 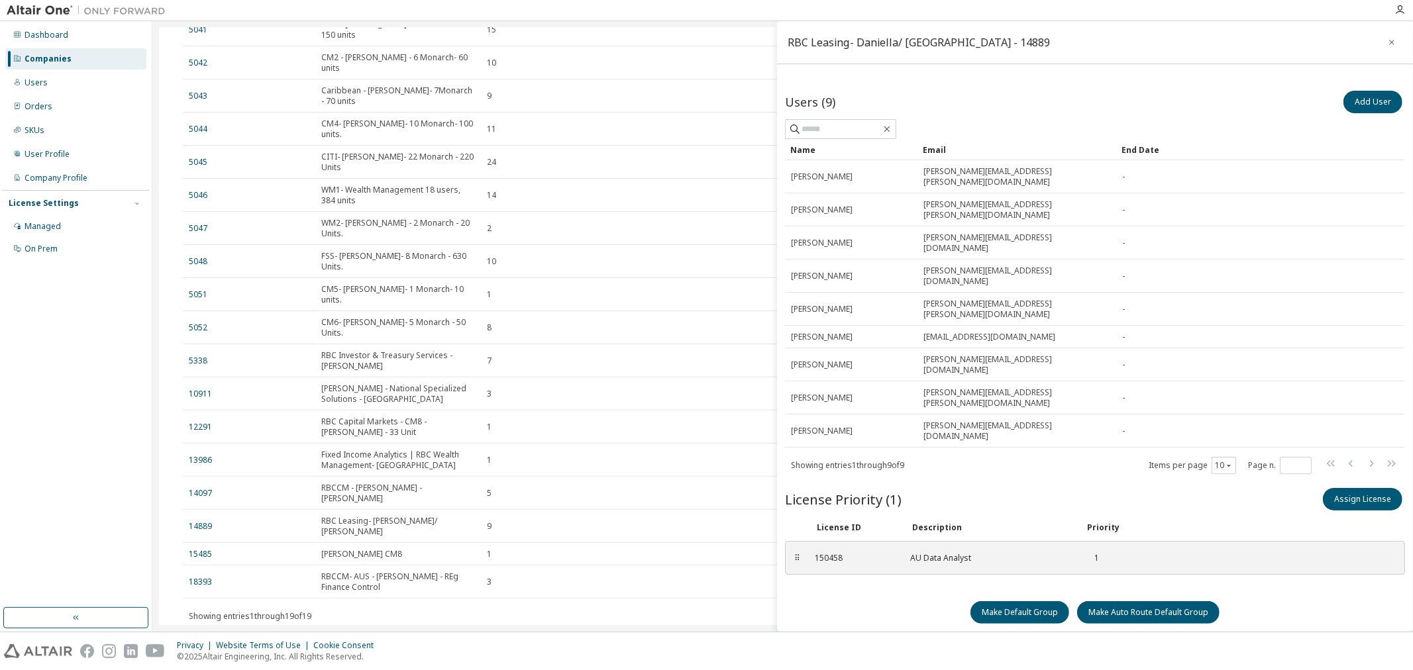 What do you see at coordinates (1372, 102) in the screenshot?
I see `button: Add User` at bounding box center [1372, 102].